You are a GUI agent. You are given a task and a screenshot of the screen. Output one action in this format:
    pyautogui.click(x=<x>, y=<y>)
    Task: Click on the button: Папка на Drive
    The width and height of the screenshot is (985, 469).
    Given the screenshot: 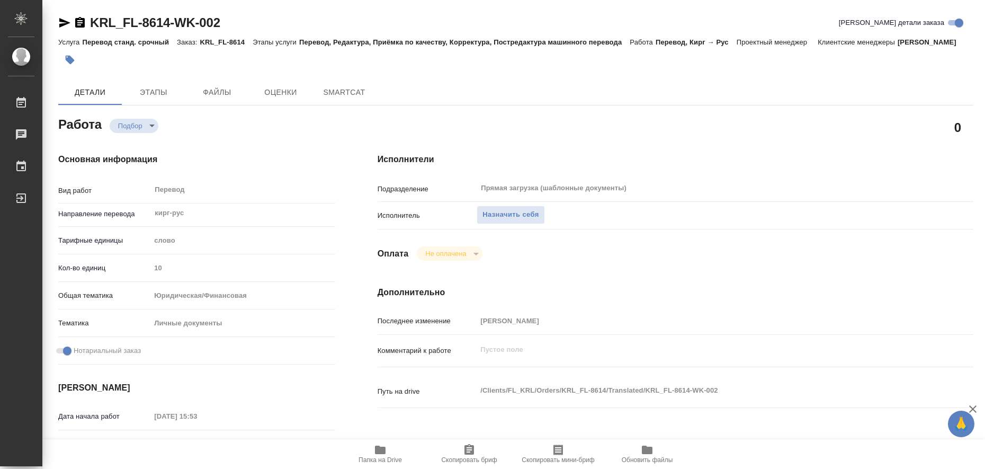 What is the action you would take?
    pyautogui.click(x=380, y=454)
    